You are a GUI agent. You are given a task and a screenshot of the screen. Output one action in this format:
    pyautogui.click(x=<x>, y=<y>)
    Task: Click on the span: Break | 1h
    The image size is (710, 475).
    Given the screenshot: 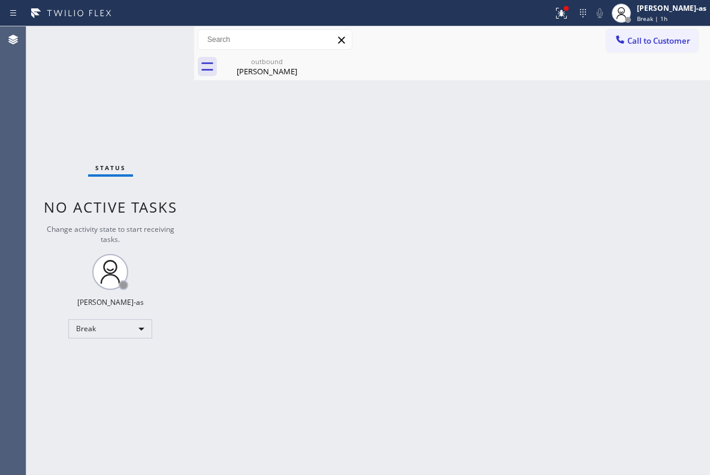 What is the action you would take?
    pyautogui.click(x=652, y=19)
    